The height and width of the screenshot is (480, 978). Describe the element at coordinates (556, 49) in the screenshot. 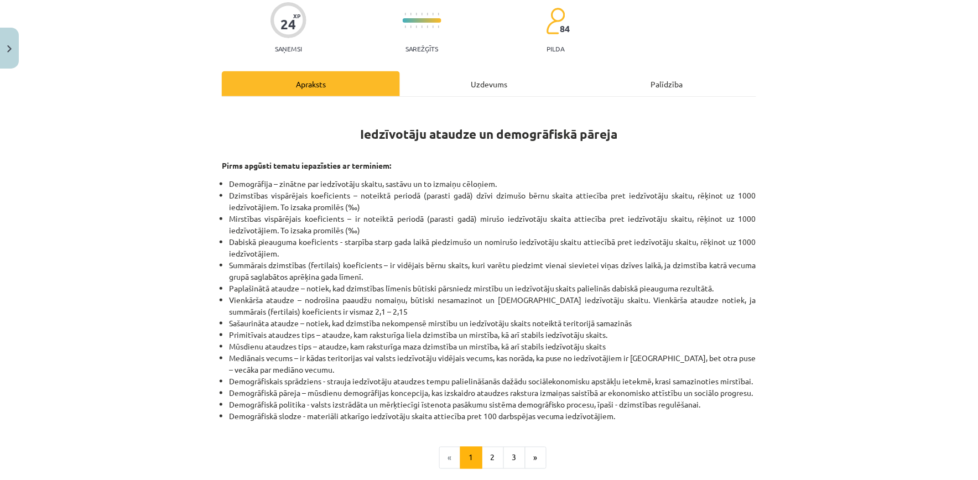

I see `p: pilda` at that location.